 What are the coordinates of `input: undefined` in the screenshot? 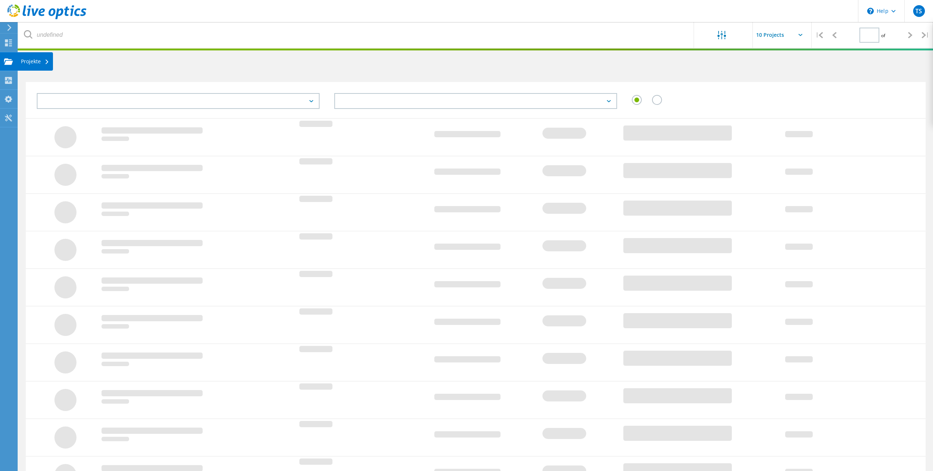 It's located at (356, 35).